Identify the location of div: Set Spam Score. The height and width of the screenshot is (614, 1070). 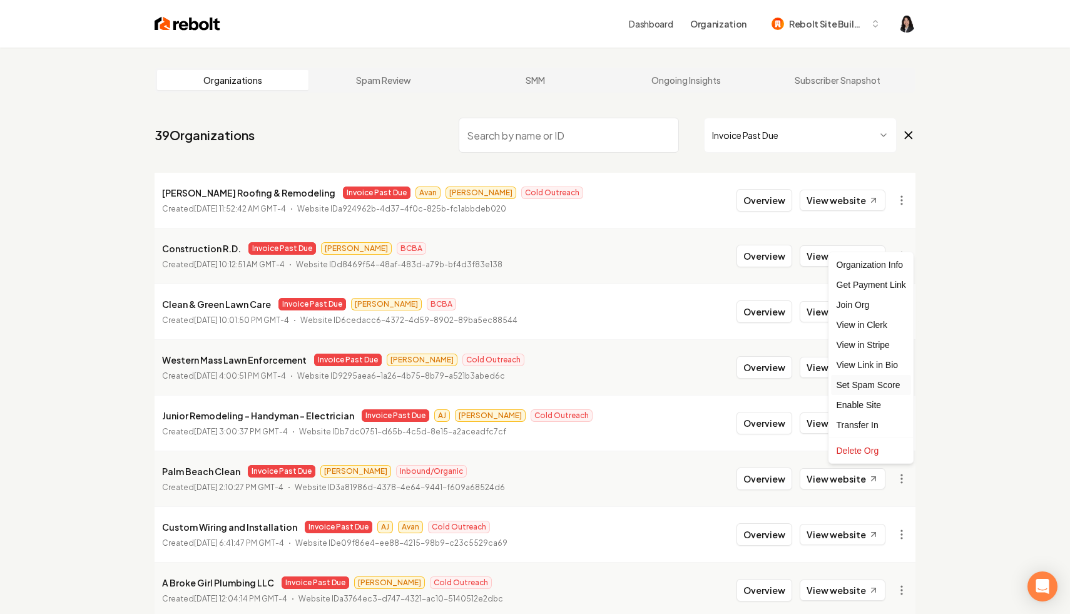
(871, 385).